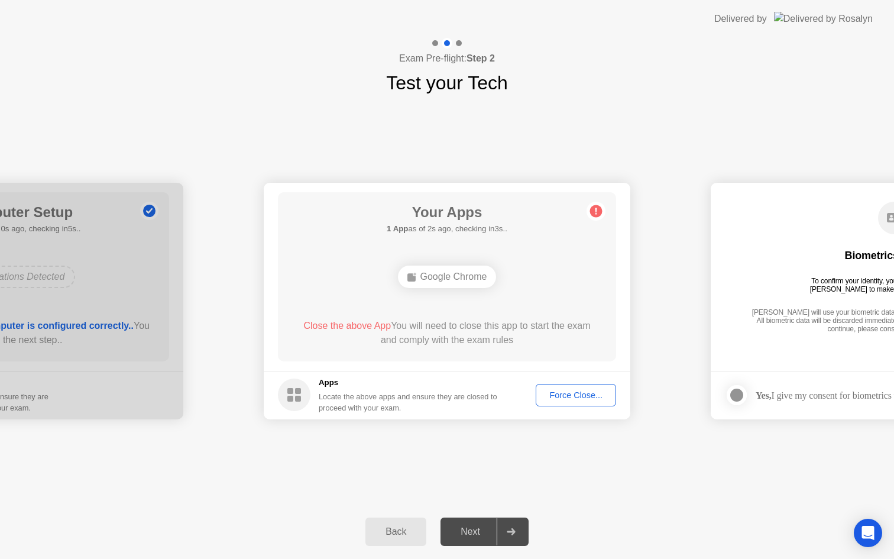 The image size is (894, 559). I want to click on h5: Apps, so click(408, 382).